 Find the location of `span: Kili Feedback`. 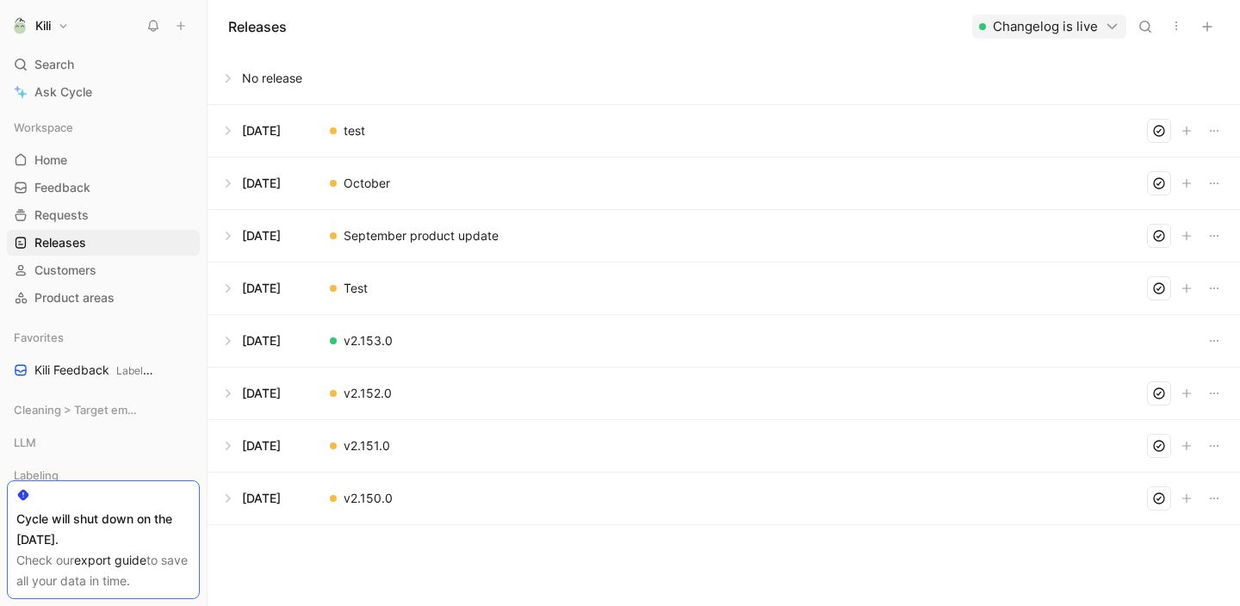

span: Kili Feedback is located at coordinates (95, 370).